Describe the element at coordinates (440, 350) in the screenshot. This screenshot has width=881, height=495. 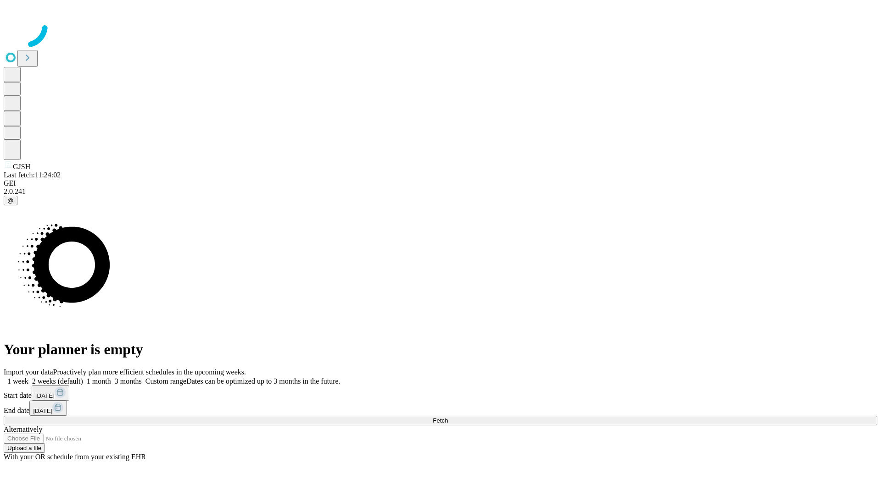
I see `h1: Your planner is empty` at that location.